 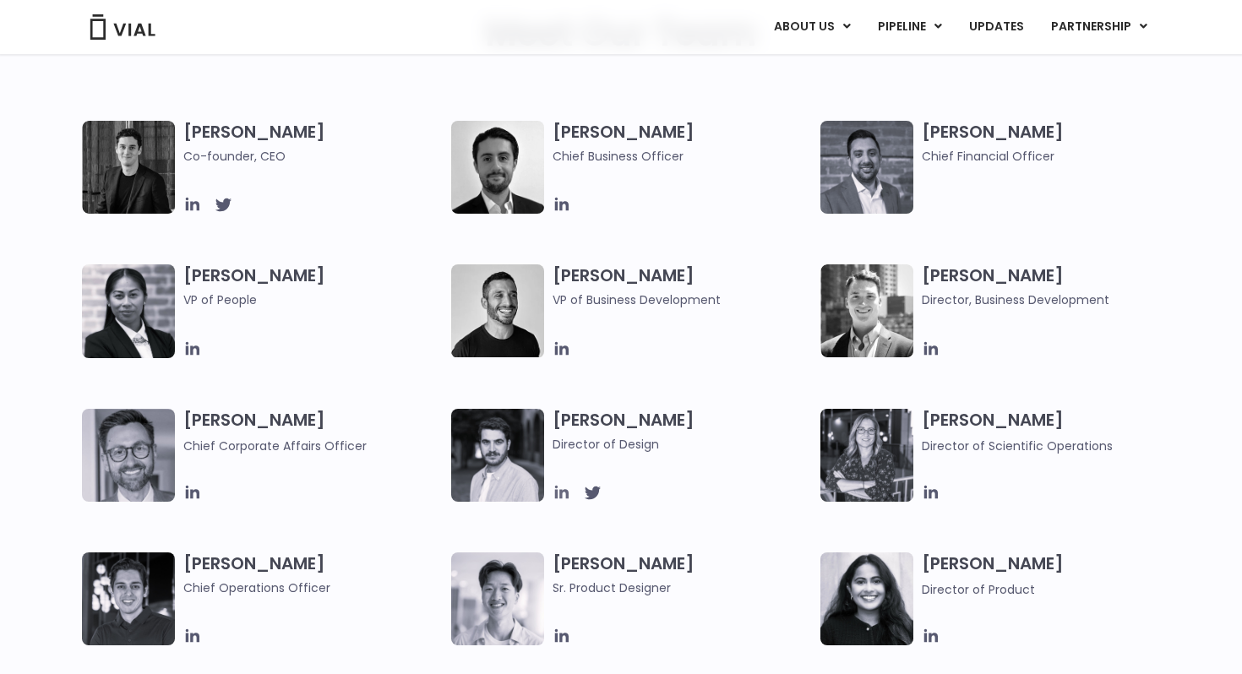 What do you see at coordinates (498, 599) in the screenshot?
I see `img: Brennan` at bounding box center [498, 599].